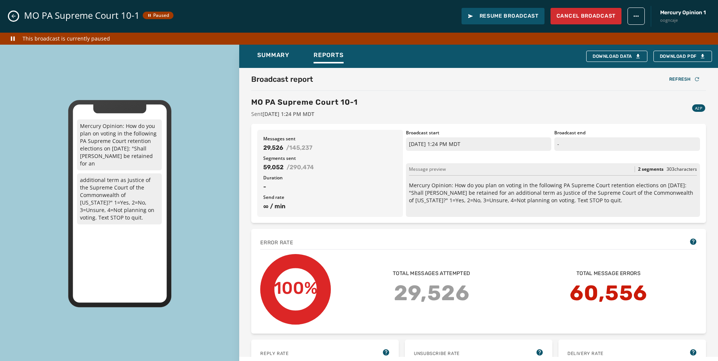 The image size is (718, 361). I want to click on span: Unsubscribe Rate, so click(437, 354).